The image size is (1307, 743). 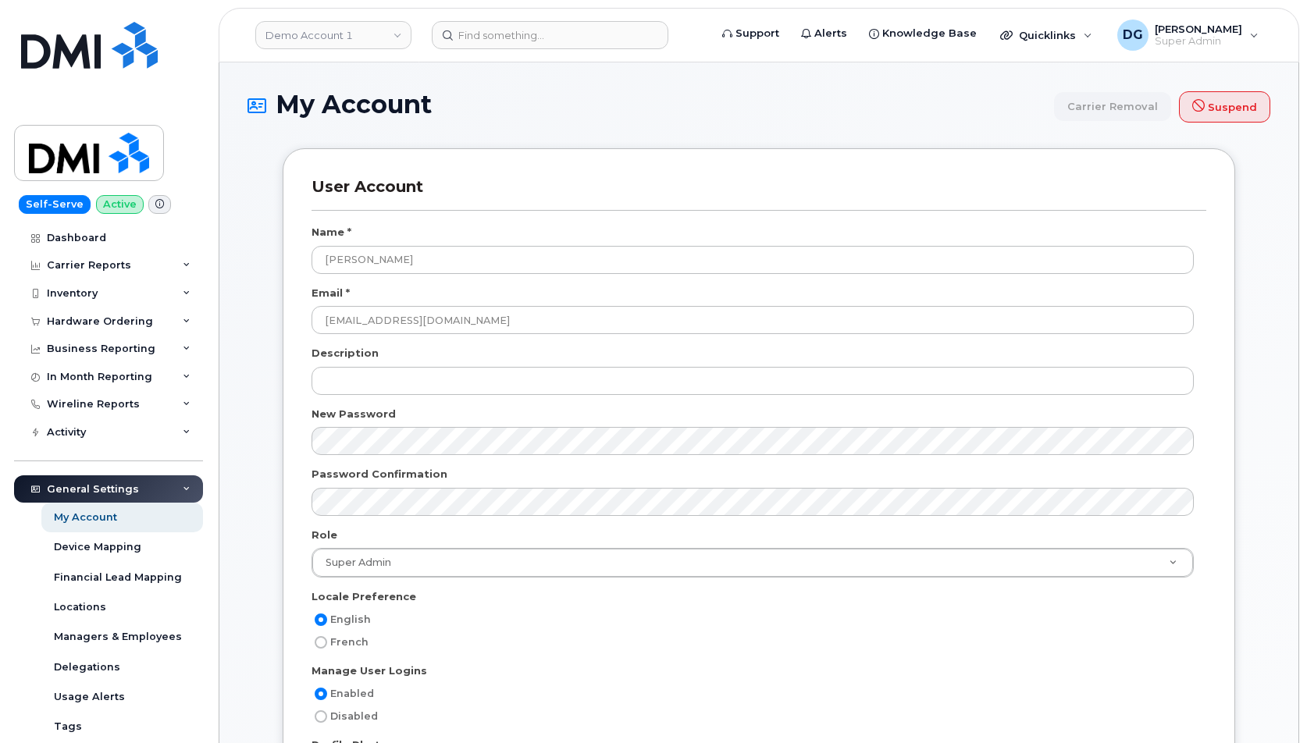 What do you see at coordinates (753, 563) in the screenshot?
I see `a: Super Admin` at bounding box center [753, 563].